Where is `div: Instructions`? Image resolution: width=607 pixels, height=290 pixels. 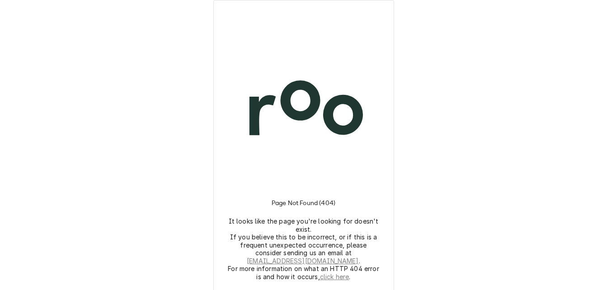
div: Instructions is located at coordinates (304, 235).